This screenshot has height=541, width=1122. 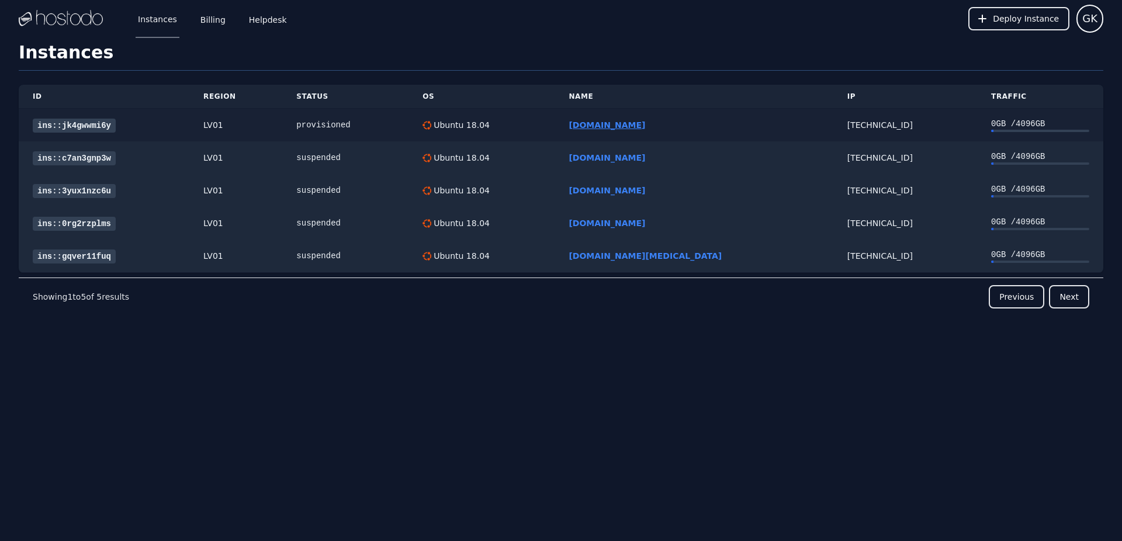 What do you see at coordinates (1090, 19) in the screenshot?
I see `span: GK` at bounding box center [1090, 19].